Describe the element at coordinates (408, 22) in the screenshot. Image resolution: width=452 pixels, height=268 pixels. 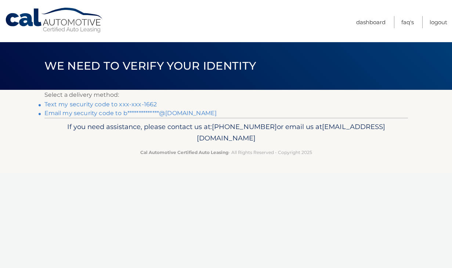
I see `a: FAQ's` at that location.